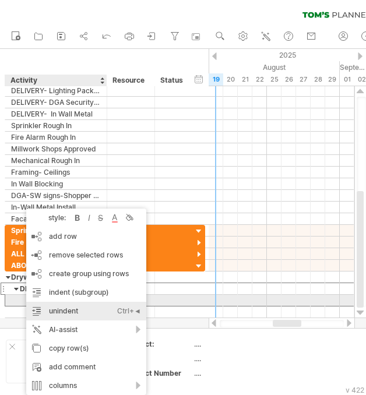  What do you see at coordinates (86, 349) in the screenshot?
I see `div: copy row(s)` at bounding box center [86, 349].